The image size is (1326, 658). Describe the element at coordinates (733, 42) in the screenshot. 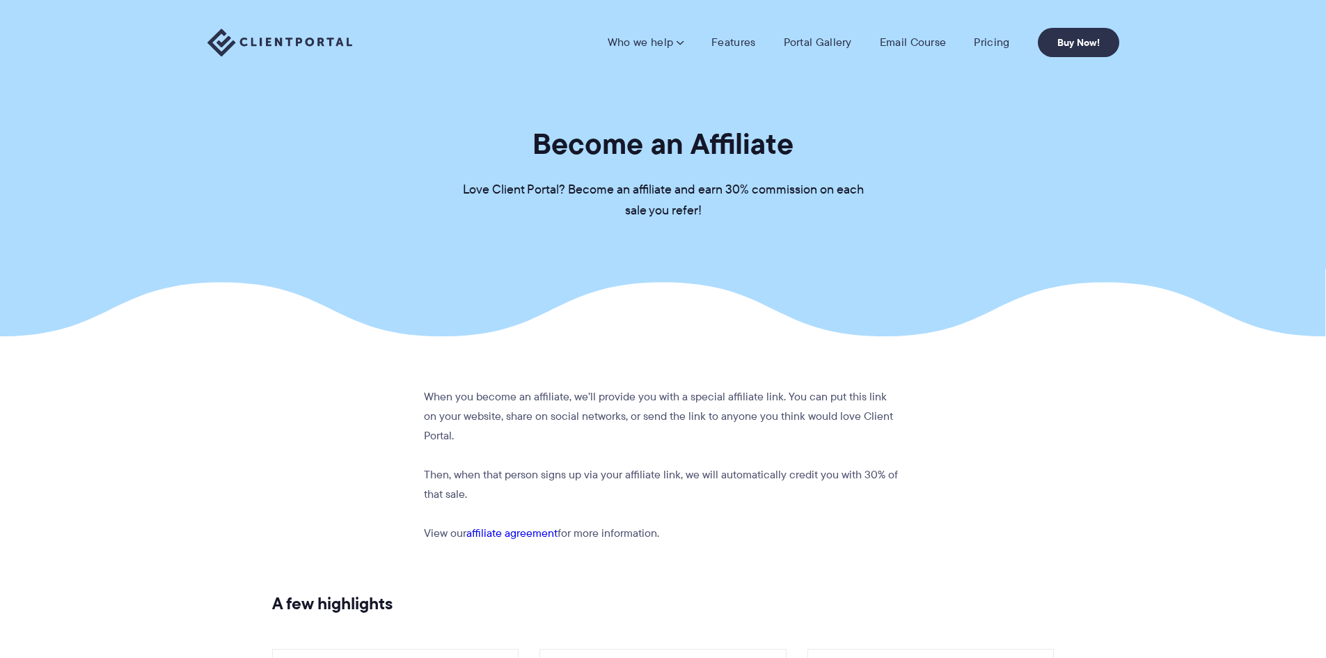

I see `a: Features` at that location.